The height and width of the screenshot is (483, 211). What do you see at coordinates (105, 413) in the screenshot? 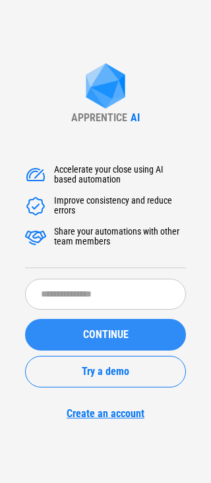
I see `a: Create an account` at bounding box center [105, 413].